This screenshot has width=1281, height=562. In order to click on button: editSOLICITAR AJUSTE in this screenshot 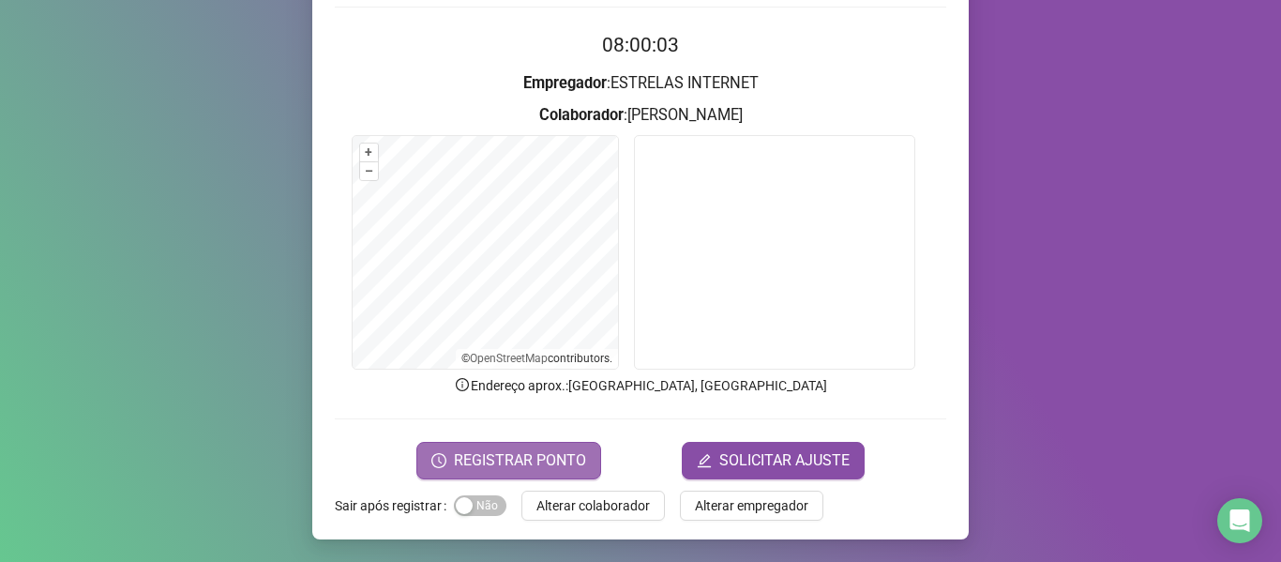, I will do `click(773, 461)`.